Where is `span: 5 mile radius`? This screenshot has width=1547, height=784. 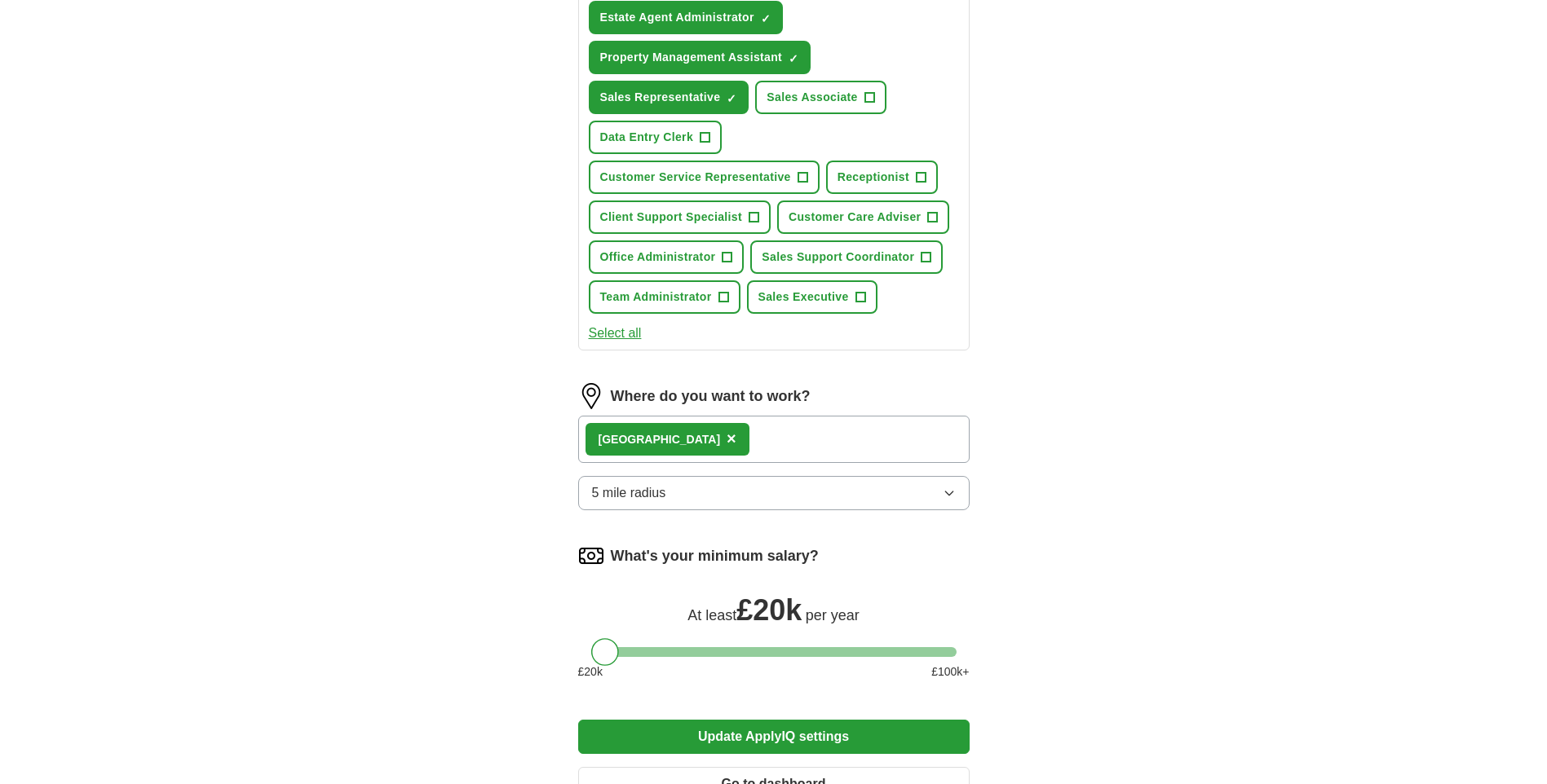
span: 5 mile radius is located at coordinates (628, 493).